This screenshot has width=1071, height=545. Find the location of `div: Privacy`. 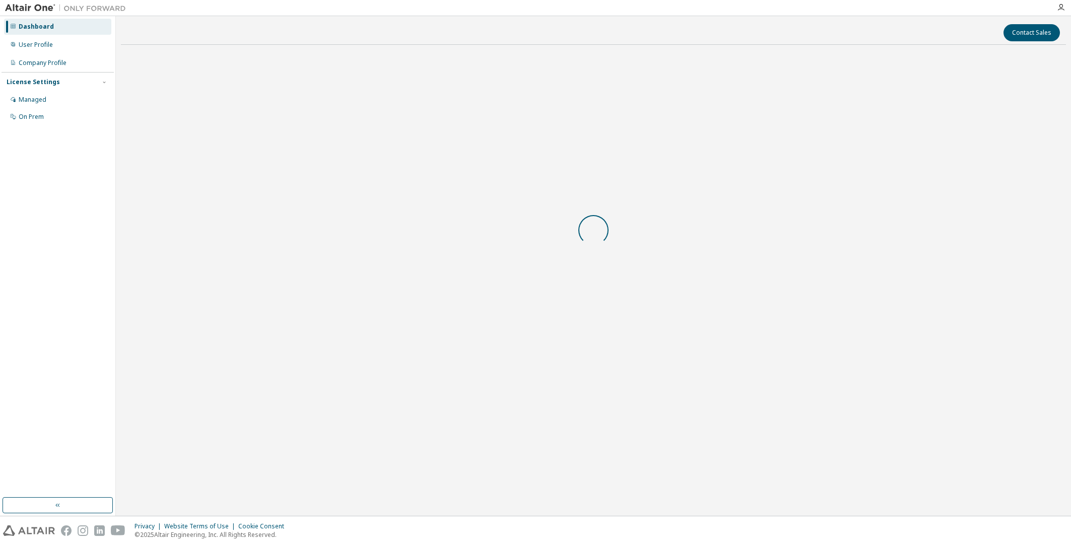

div: Privacy is located at coordinates (149, 526).